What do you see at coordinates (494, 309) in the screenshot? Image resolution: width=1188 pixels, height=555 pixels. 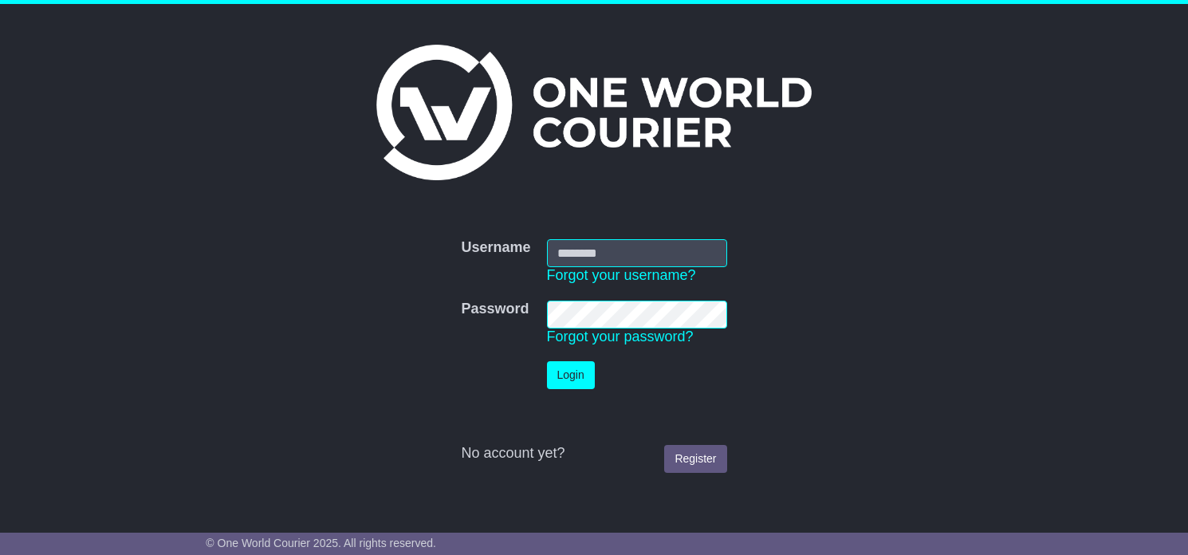 I see `label: Password` at bounding box center [494, 309].